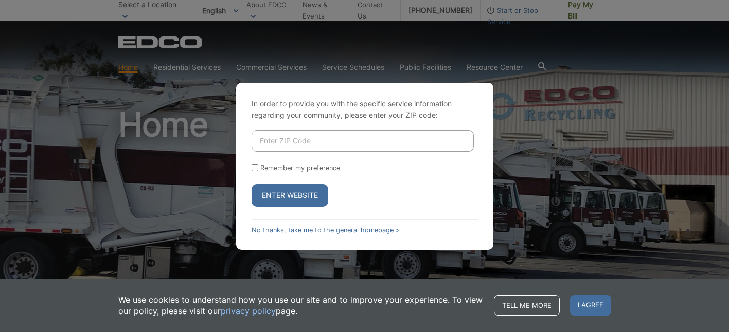 This screenshot has height=332, width=729. Describe the element at coordinates (590, 305) in the screenshot. I see `span: I agree` at that location.